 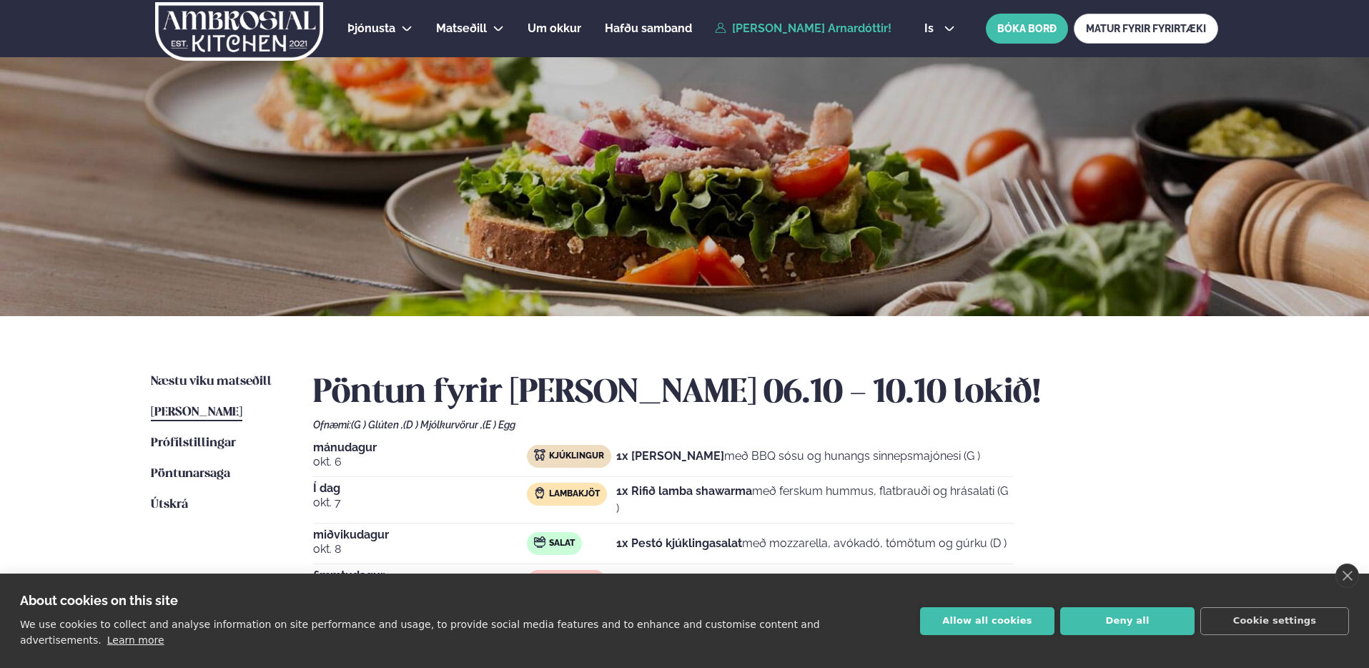 What do you see at coordinates (931, 29) in the screenshot?
I see `span: is` at bounding box center [931, 29].